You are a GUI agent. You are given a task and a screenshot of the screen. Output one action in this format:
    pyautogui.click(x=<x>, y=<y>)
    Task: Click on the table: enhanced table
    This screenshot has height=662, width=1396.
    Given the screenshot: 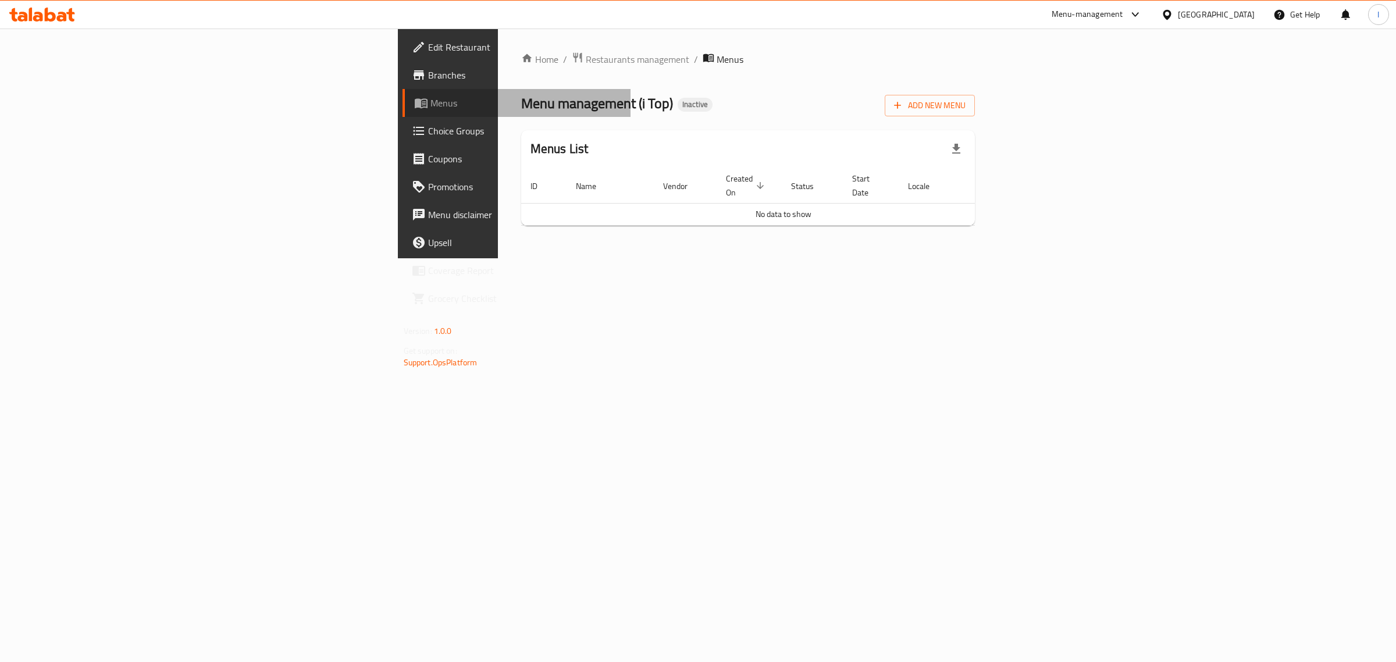 What is the action you would take?
    pyautogui.click(x=784, y=197)
    